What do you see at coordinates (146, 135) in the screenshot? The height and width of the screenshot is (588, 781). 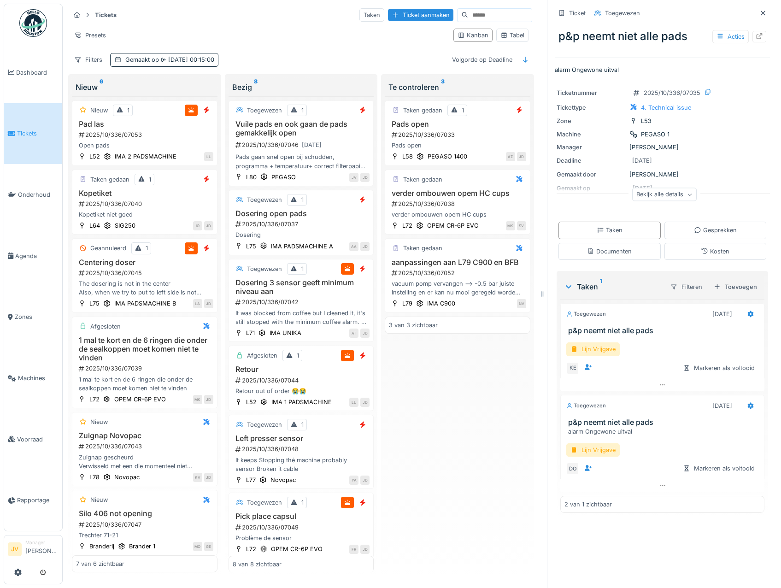 I see `div: 2025/10/336/07053` at bounding box center [146, 135].